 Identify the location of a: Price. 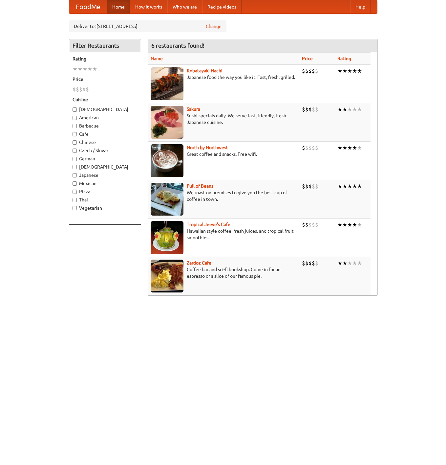
(307, 58).